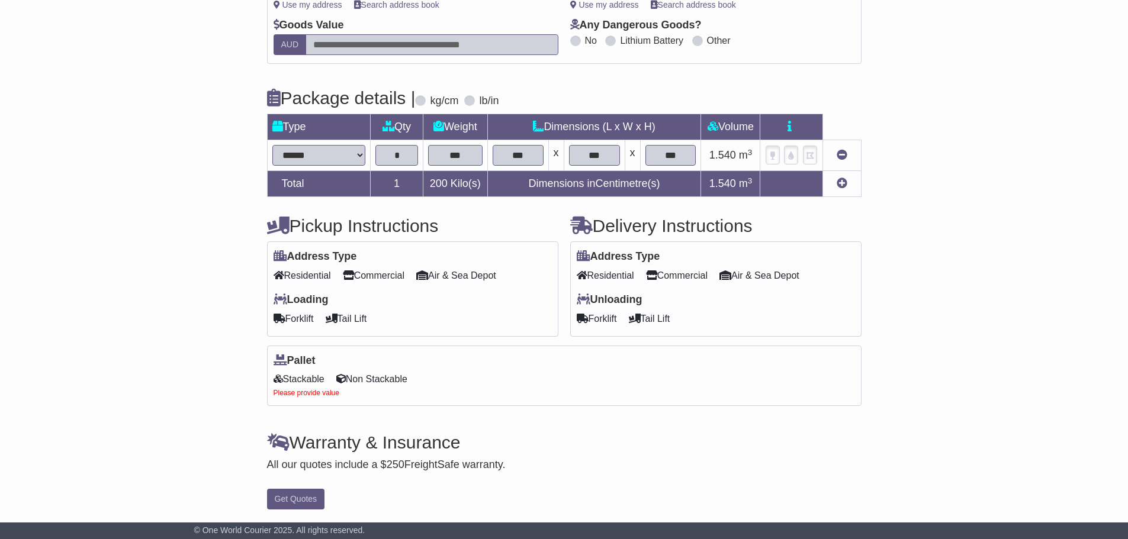  I want to click on button: Get Quotes, so click(296, 499).